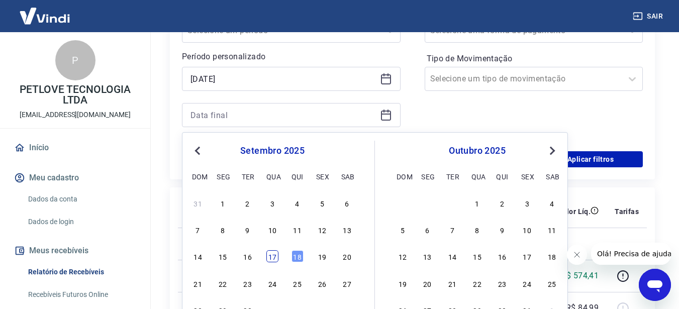 Image resolution: width=679 pixels, height=309 pixels. Describe the element at coordinates (283, 115) in the screenshot. I see `input: Data final` at that location.